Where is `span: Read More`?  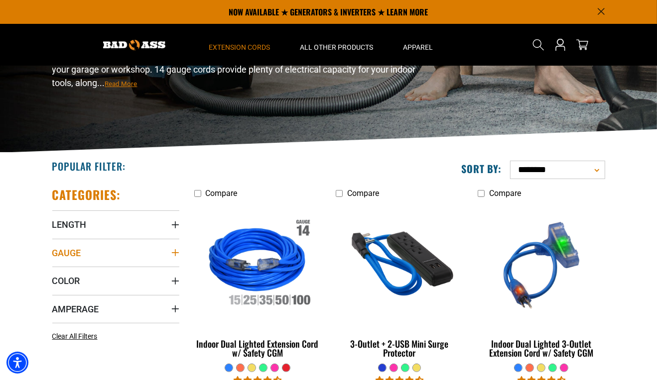
span: Read More is located at coordinates (121, 84).